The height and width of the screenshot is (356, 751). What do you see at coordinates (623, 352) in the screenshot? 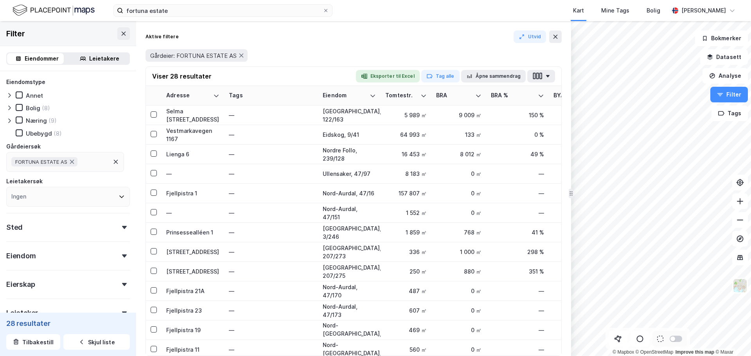
I see `a: Mapbox` at bounding box center [623, 352].